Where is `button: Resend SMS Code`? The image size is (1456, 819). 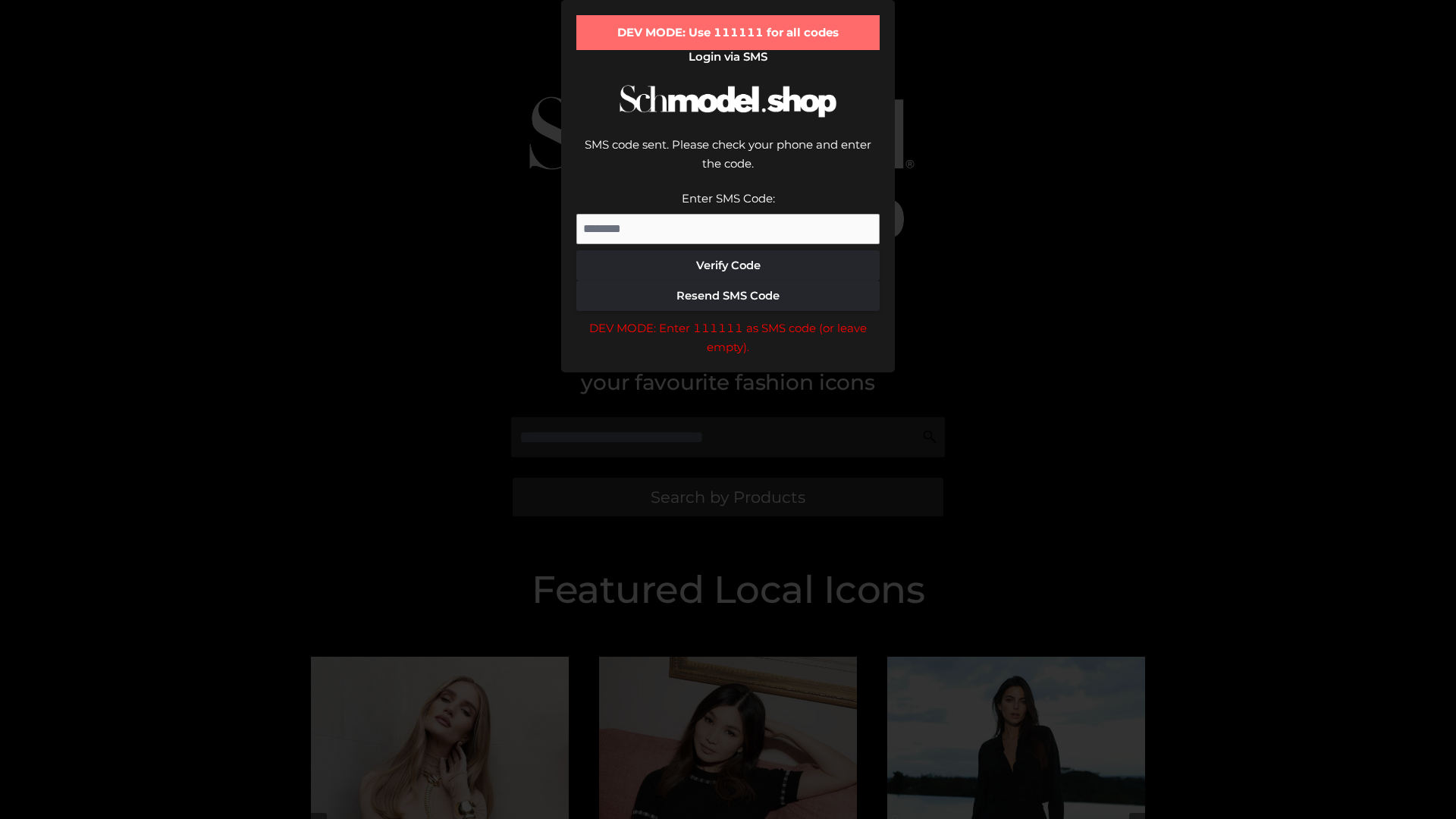 button: Resend SMS Code is located at coordinates (728, 295).